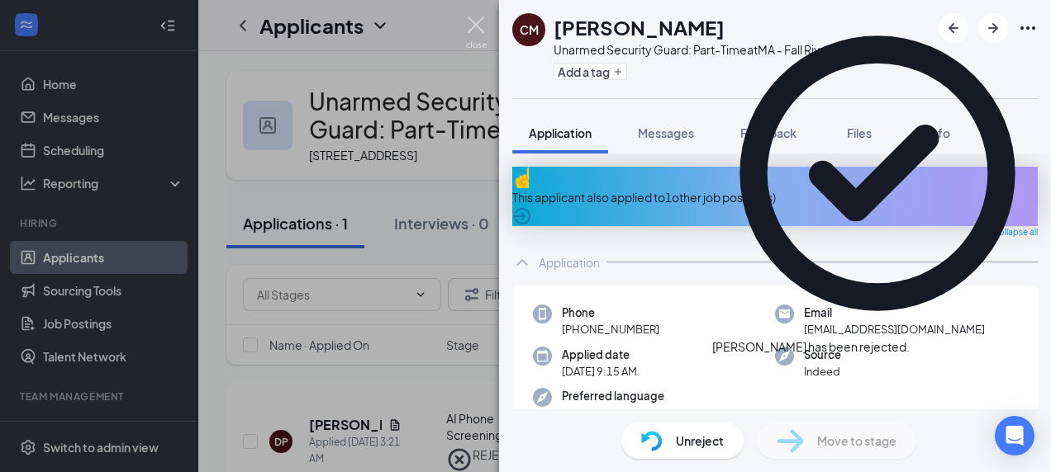  I want to click on span: Indeed, so click(822, 372).